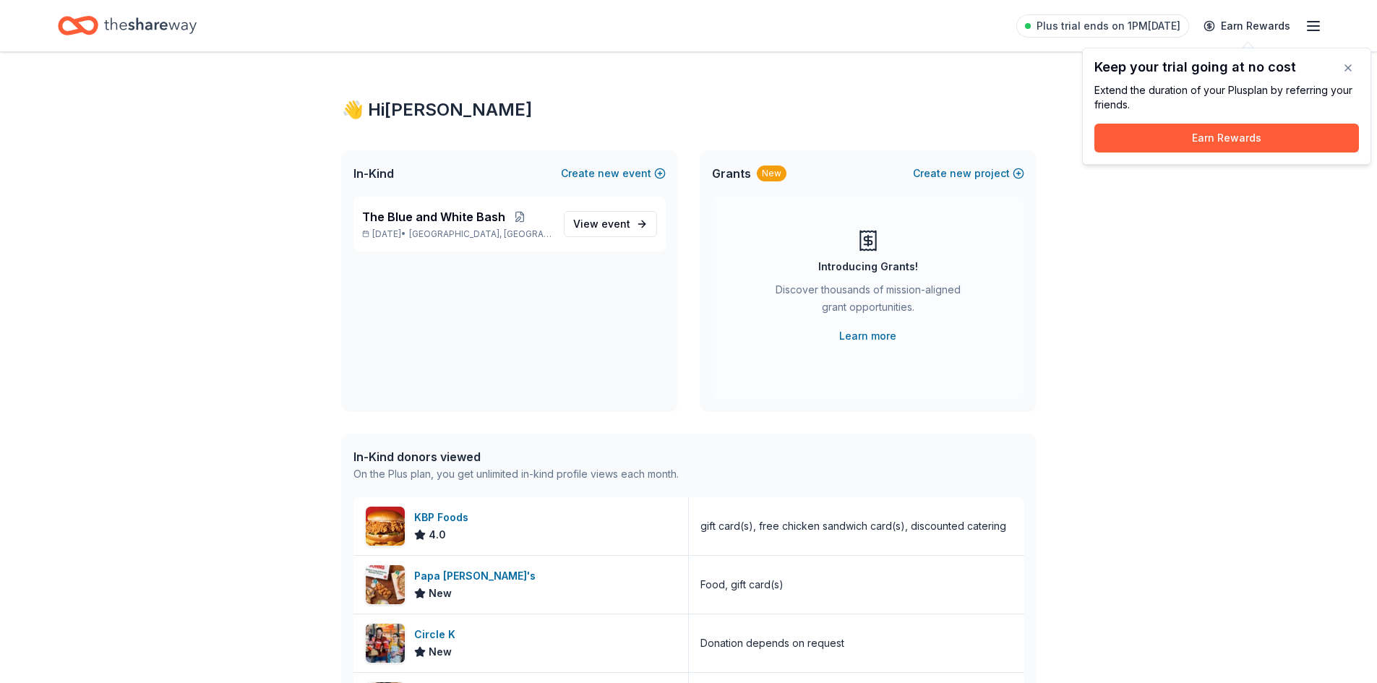 The image size is (1377, 683). I want to click on span: event, so click(616, 223).